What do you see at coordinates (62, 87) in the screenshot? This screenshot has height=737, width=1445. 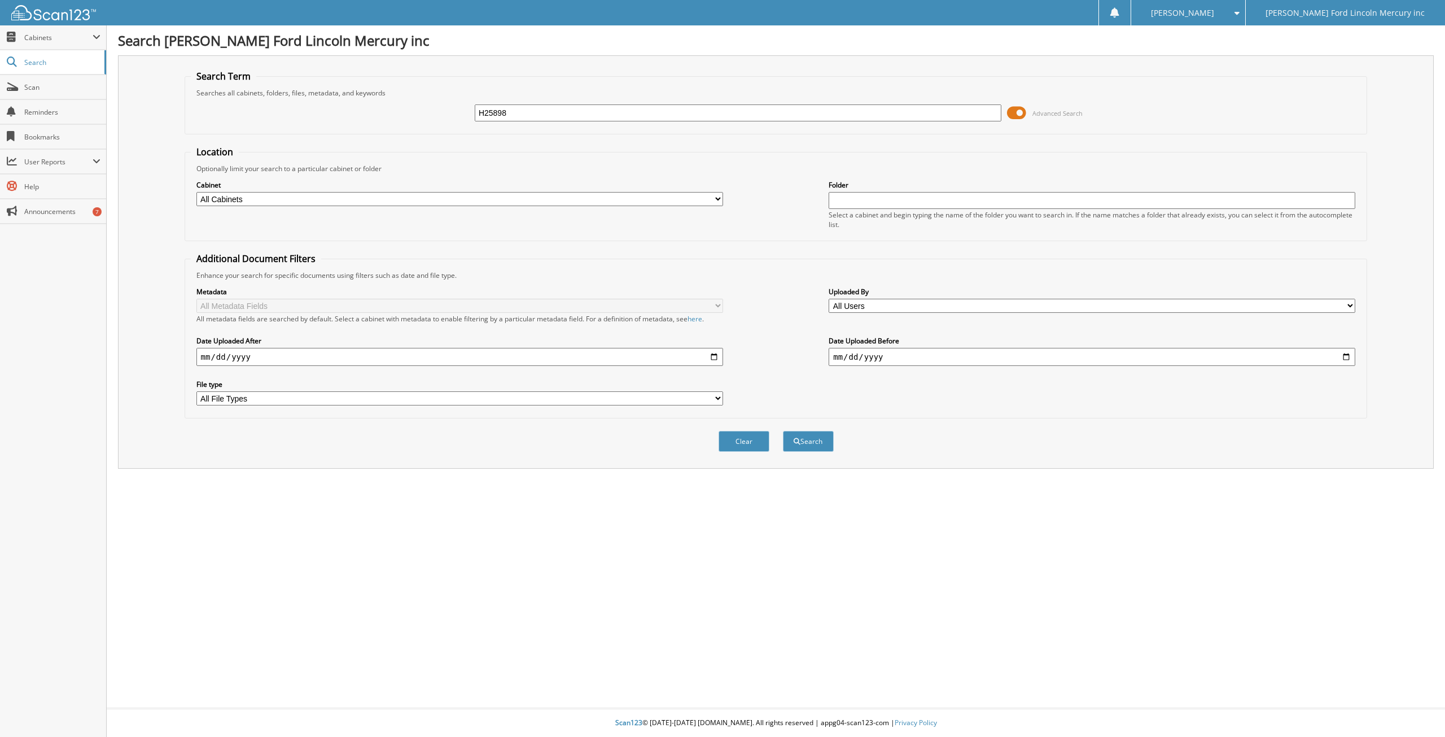 I see `span: Scan` at bounding box center [62, 87].